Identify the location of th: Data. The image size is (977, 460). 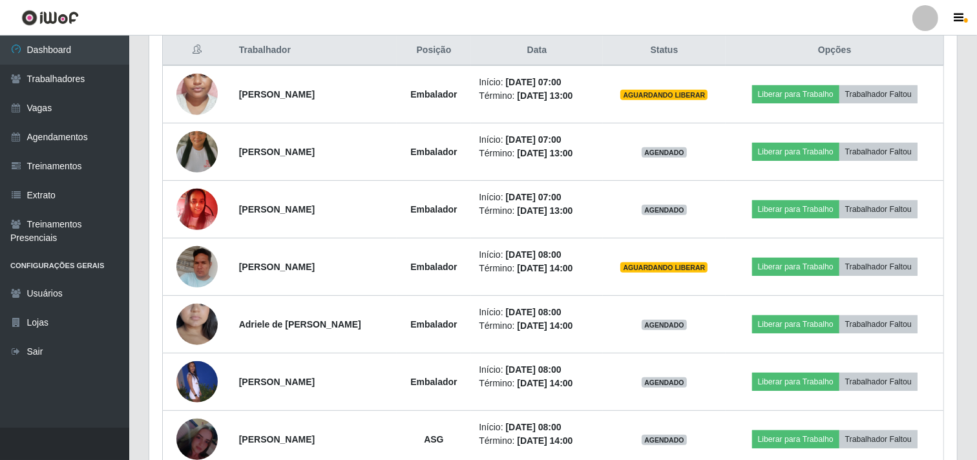
(536, 50).